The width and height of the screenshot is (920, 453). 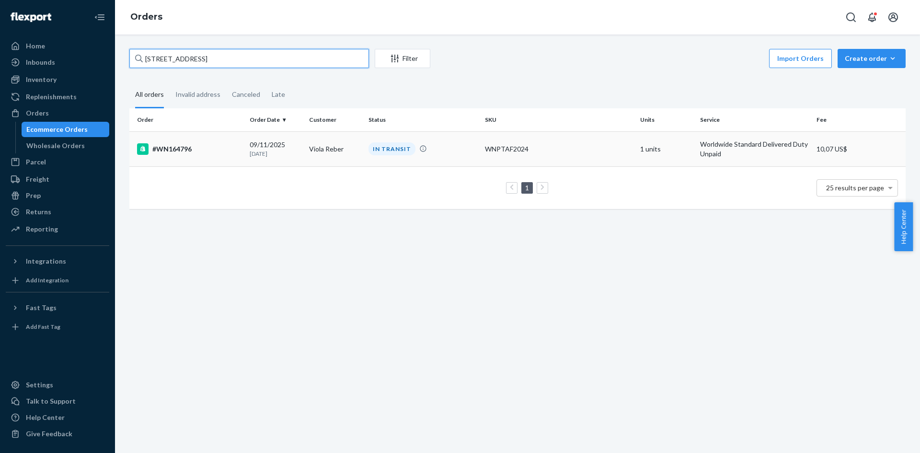 What do you see at coordinates (246, 94) in the screenshot?
I see `div: Canceled` at bounding box center [246, 94].